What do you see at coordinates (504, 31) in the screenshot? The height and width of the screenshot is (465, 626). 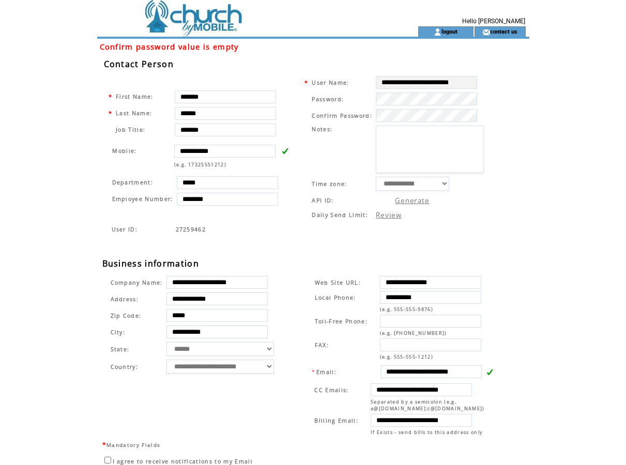 I see `a: contact us` at bounding box center [504, 31].